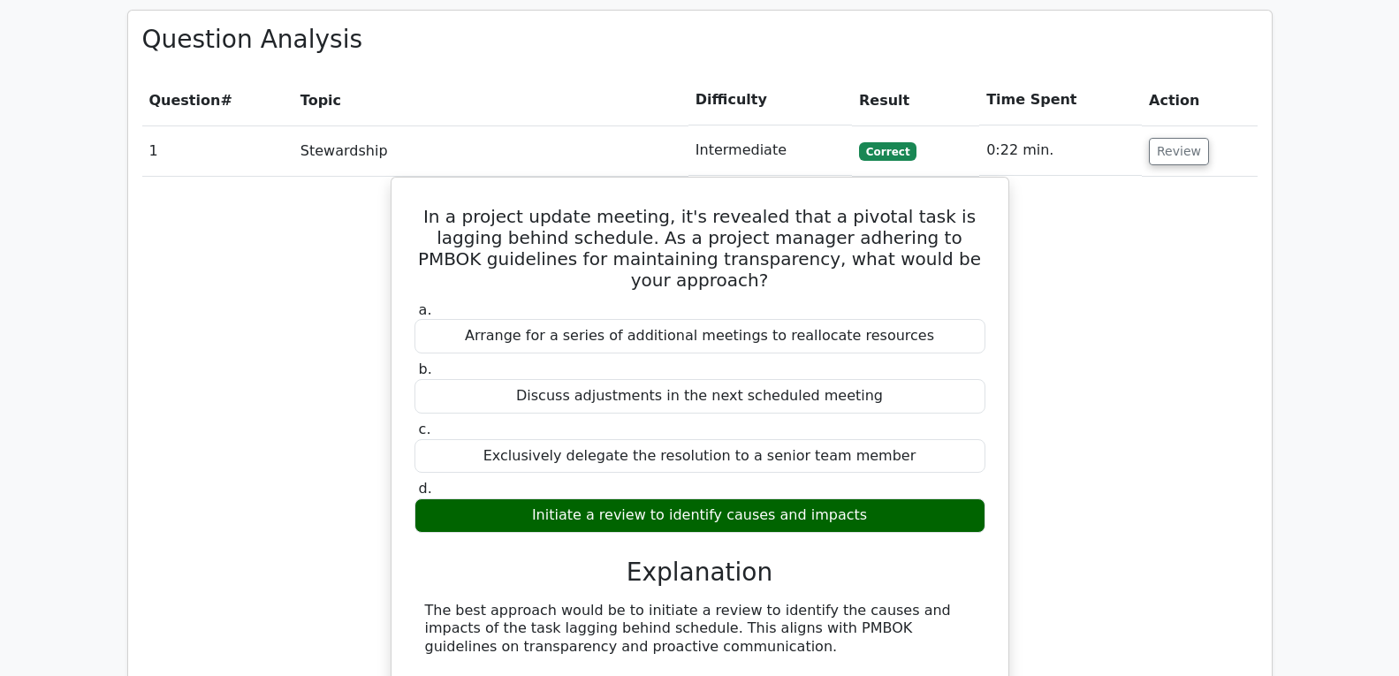 The width and height of the screenshot is (1399, 676). What do you see at coordinates (491, 150) in the screenshot?
I see `td: Stewardship` at bounding box center [491, 150].